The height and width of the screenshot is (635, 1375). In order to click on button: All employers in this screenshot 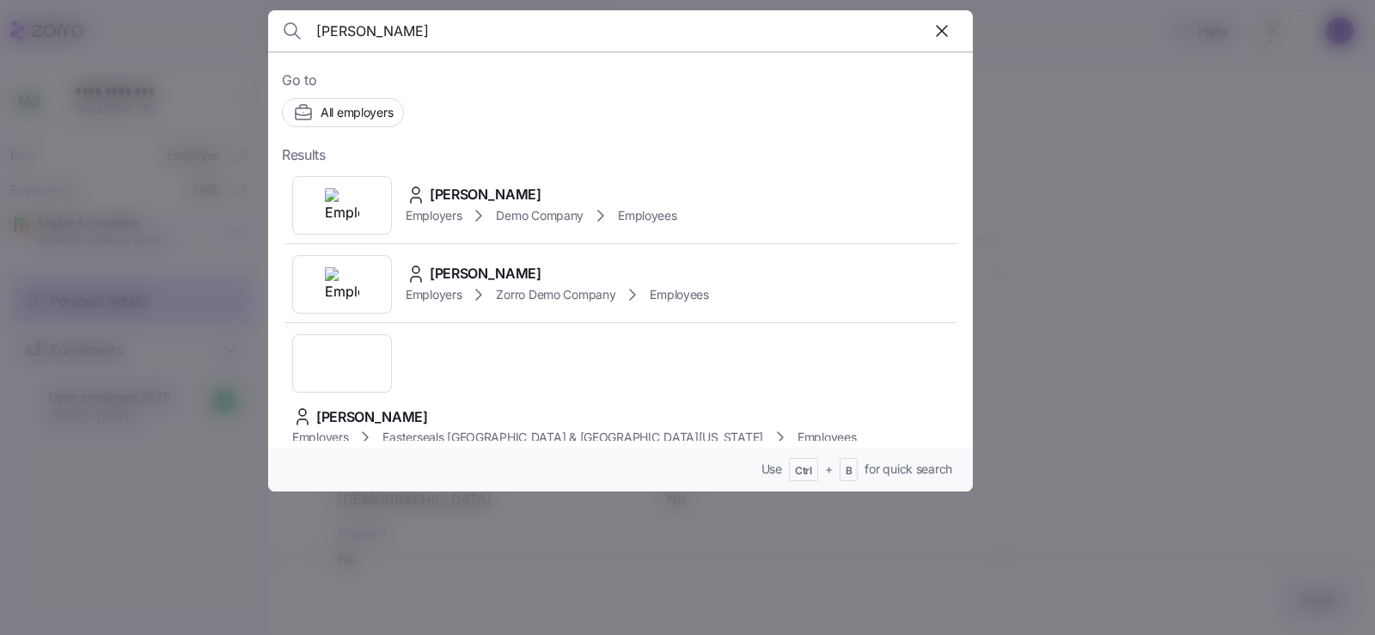, I will do `click(343, 113)`.